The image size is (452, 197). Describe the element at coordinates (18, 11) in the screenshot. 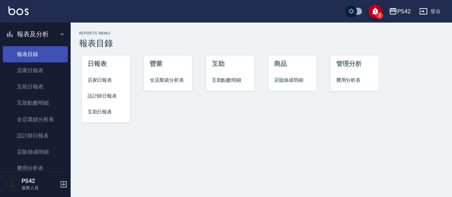

I see `img: Logo` at that location.